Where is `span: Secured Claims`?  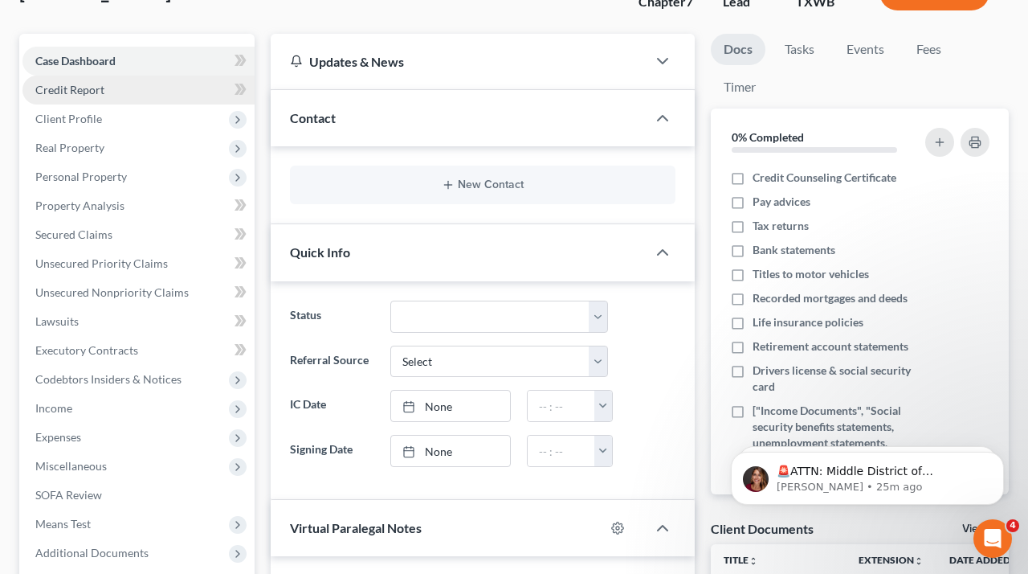 span: Secured Claims is located at coordinates (74, 234).